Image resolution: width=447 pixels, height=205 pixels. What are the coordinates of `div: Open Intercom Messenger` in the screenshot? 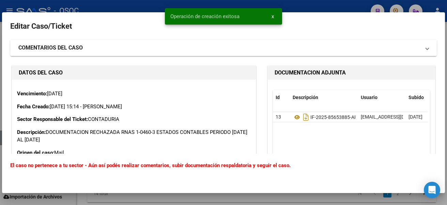 It's located at (432, 190).